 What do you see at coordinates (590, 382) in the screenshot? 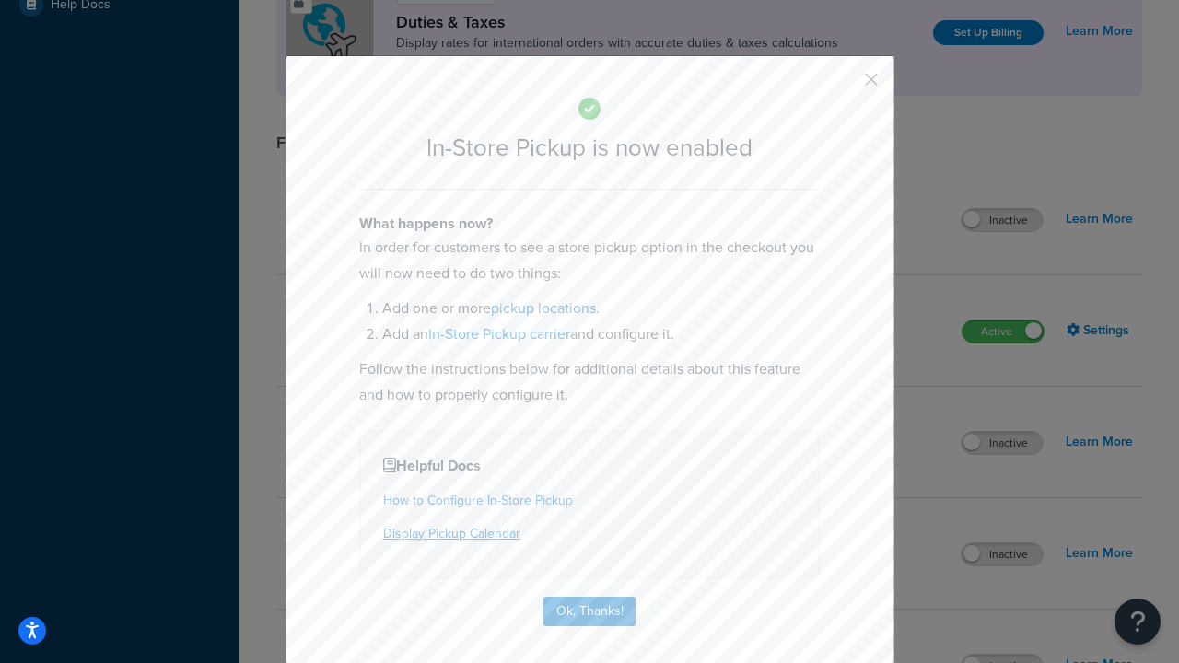
I see `p: Follow the instructions below for additional details about this feature and how to properly confi...` at bounding box center [590, 382].